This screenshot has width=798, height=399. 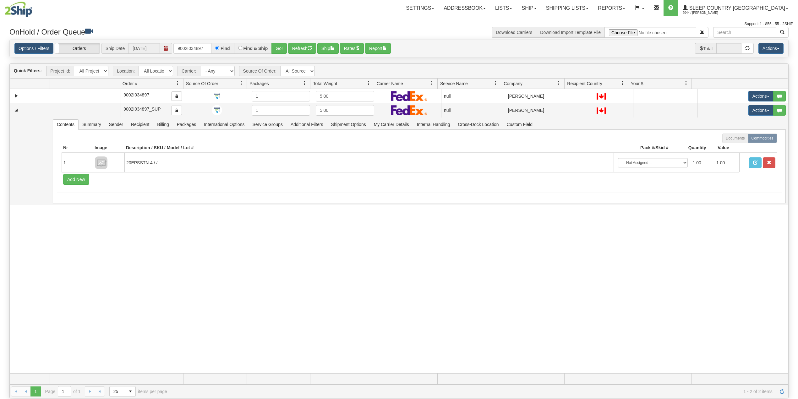 I want to click on a: Service Name filter column settings, so click(x=495, y=83).